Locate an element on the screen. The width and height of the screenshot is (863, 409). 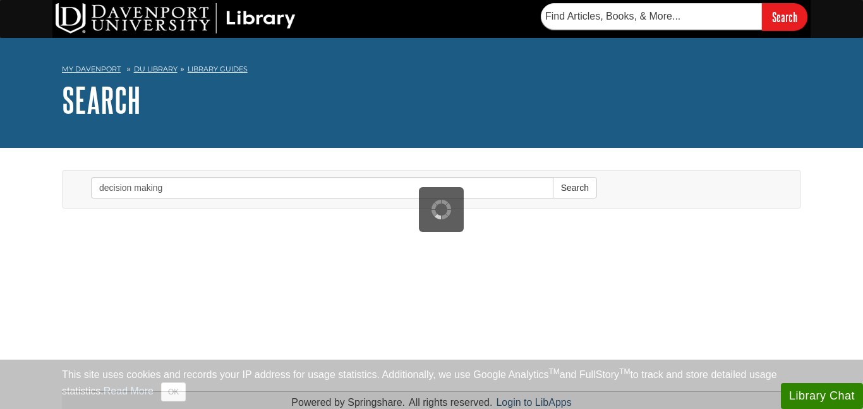
a: DU Library is located at coordinates (155, 69).